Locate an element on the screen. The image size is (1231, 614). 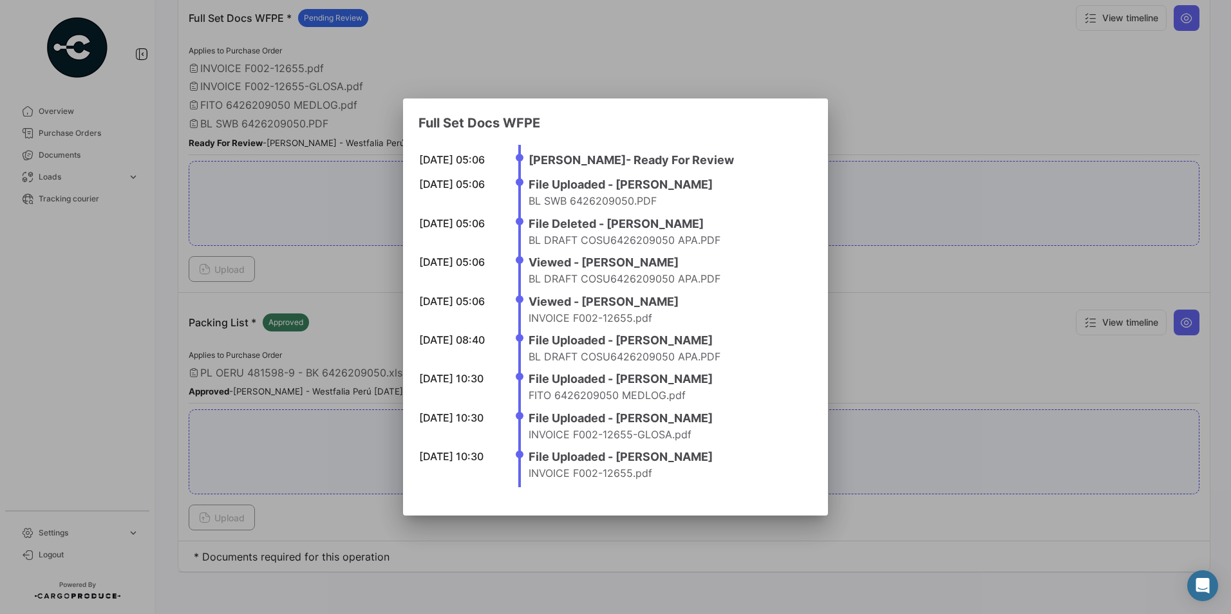
span: BL SWB 6426209050.PDF is located at coordinates (592, 201).